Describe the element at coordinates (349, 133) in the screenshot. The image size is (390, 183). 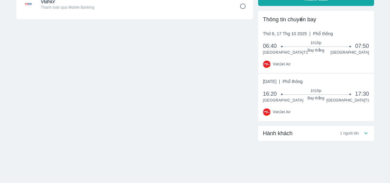
I see `span: 1 người lớn` at that location.